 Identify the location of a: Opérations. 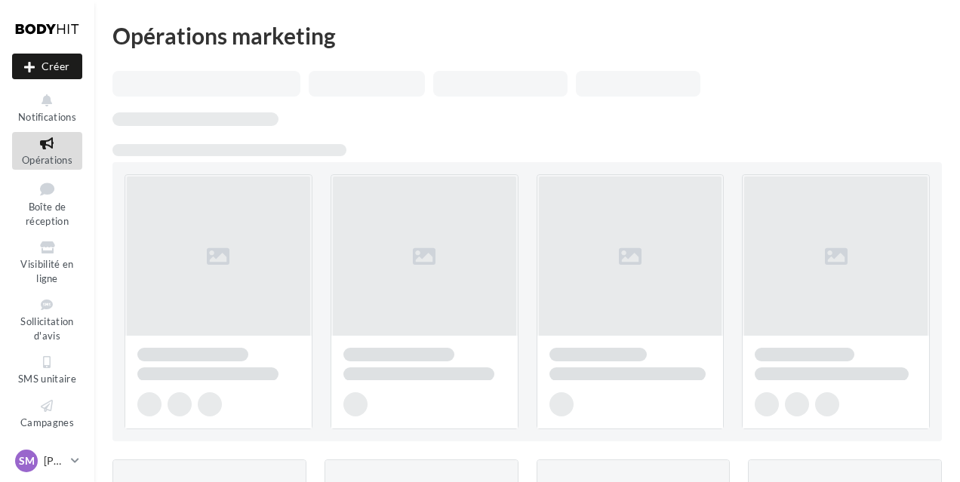
(47, 150).